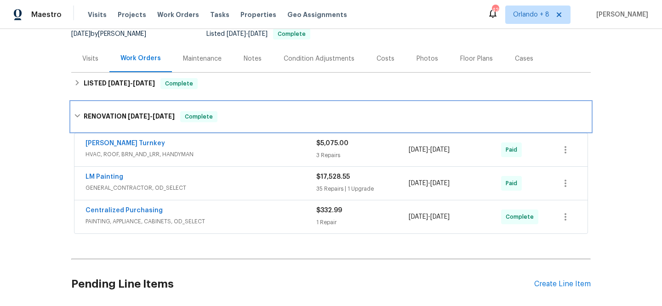 The image size is (662, 306). What do you see at coordinates (329, 211) in the screenshot?
I see `span: $332.99` at bounding box center [329, 211].